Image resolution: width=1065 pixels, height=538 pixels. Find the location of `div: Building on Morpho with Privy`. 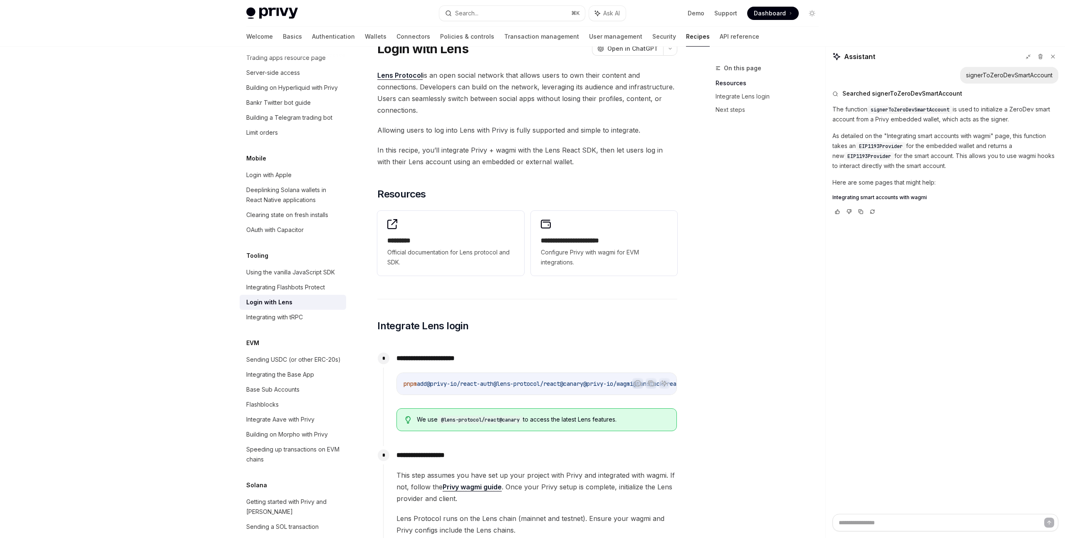

div: Building on Morpho with Privy is located at coordinates (287, 435).